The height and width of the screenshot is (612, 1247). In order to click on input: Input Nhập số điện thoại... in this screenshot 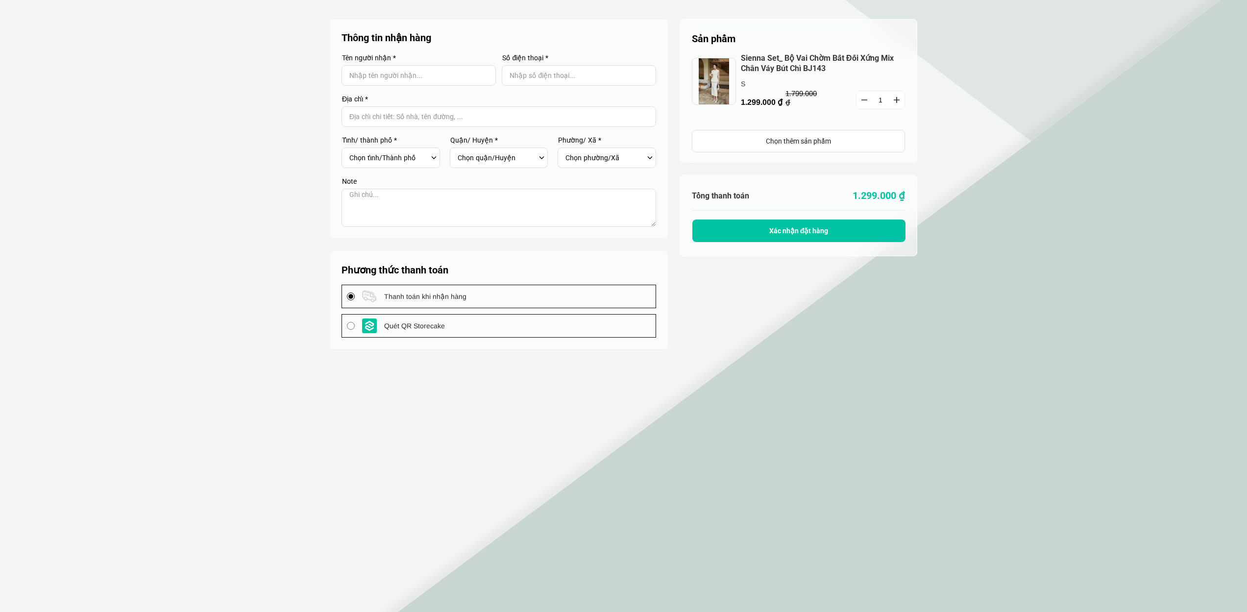, I will do `click(579, 75)`.